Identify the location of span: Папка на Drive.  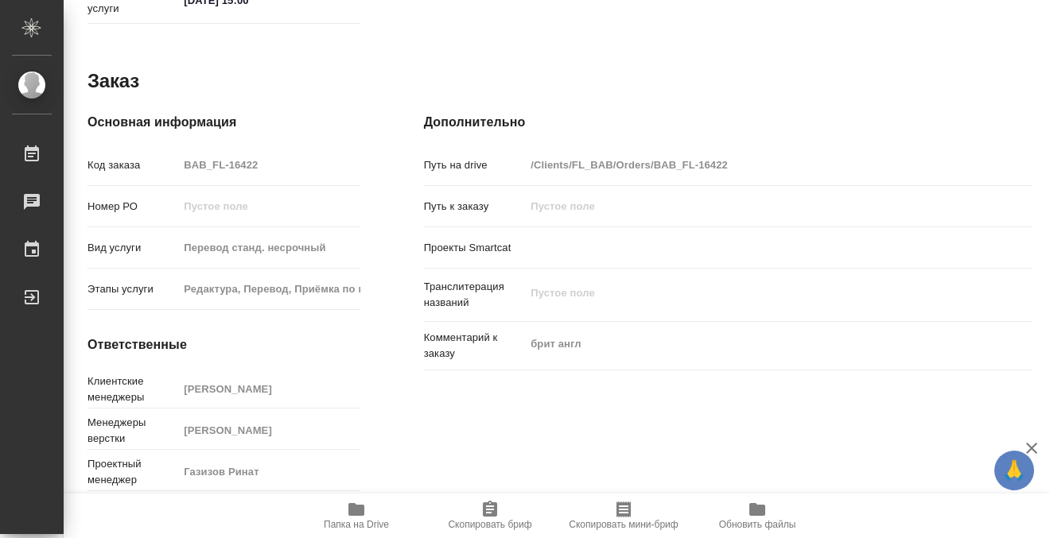
(356, 525).